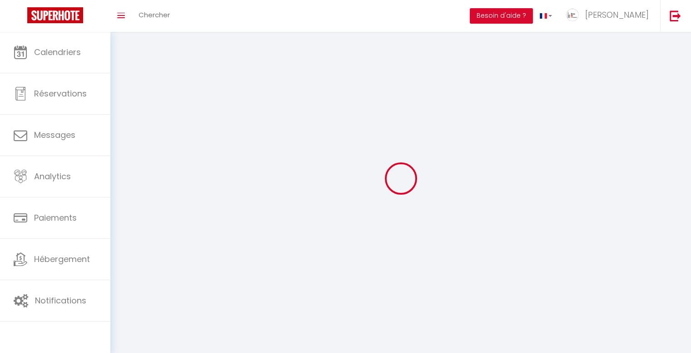 Image resolution: width=691 pixels, height=353 pixels. Describe the element at coordinates (501, 16) in the screenshot. I see `button: Besoin d'aide ?` at that location.